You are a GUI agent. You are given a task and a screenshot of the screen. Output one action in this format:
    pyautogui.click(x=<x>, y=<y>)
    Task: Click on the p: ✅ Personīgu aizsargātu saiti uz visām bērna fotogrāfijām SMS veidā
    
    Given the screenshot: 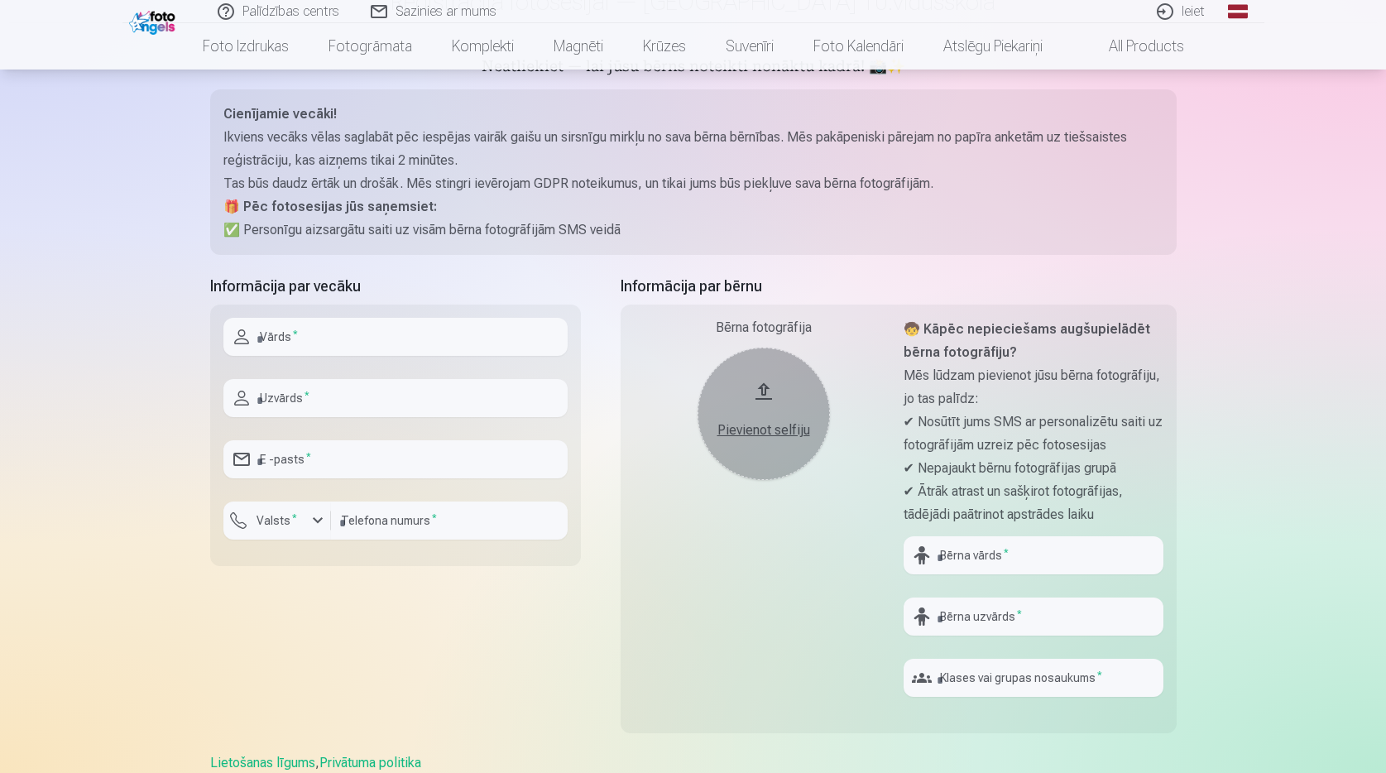 What is the action you would take?
    pyautogui.click(x=693, y=230)
    